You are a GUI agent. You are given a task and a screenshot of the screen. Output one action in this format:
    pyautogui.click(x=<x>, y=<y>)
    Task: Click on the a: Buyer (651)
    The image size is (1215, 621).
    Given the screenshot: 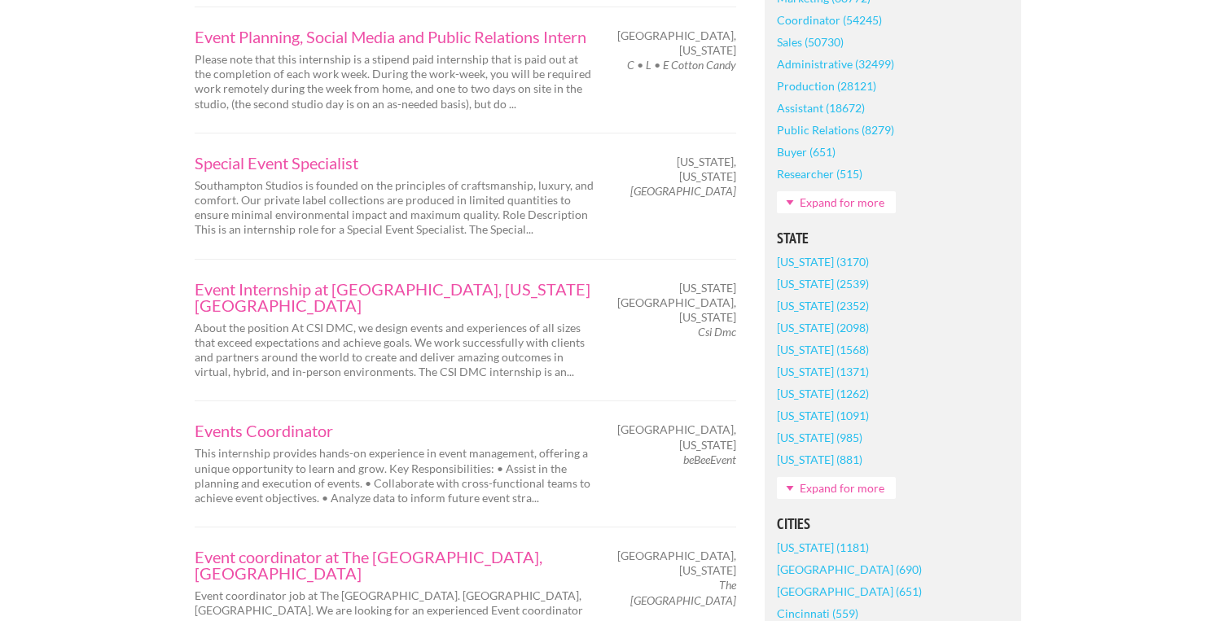 What is the action you would take?
    pyautogui.click(x=806, y=151)
    